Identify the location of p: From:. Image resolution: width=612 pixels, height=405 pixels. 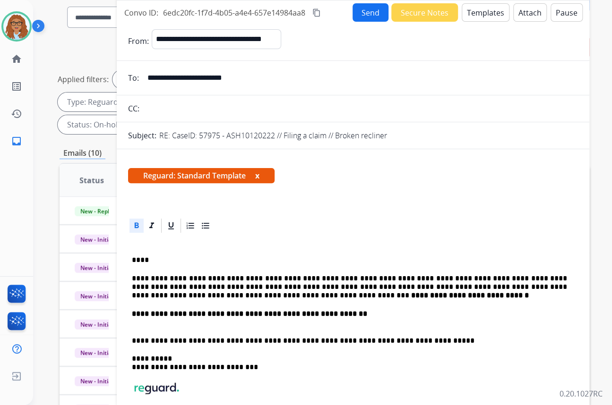
(138, 41).